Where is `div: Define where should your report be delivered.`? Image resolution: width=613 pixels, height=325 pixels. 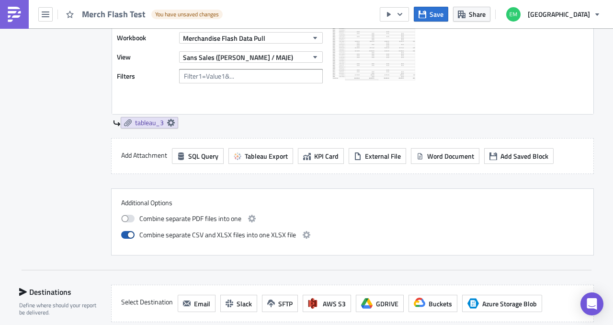 div: Define where should your report be delivered. is located at coordinates (59, 308).